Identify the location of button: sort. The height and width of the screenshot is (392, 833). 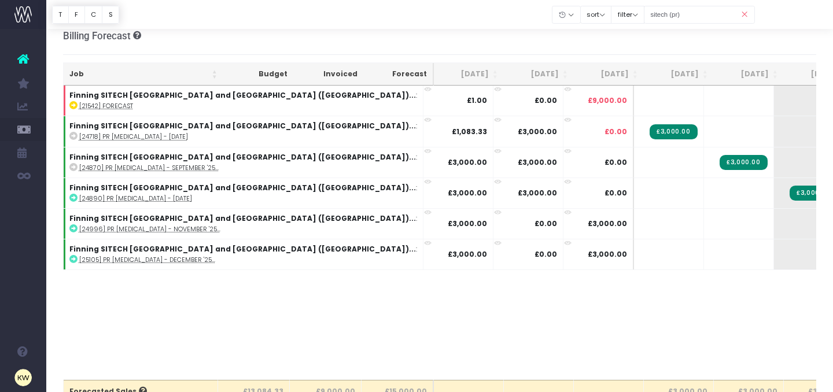
(596, 14).